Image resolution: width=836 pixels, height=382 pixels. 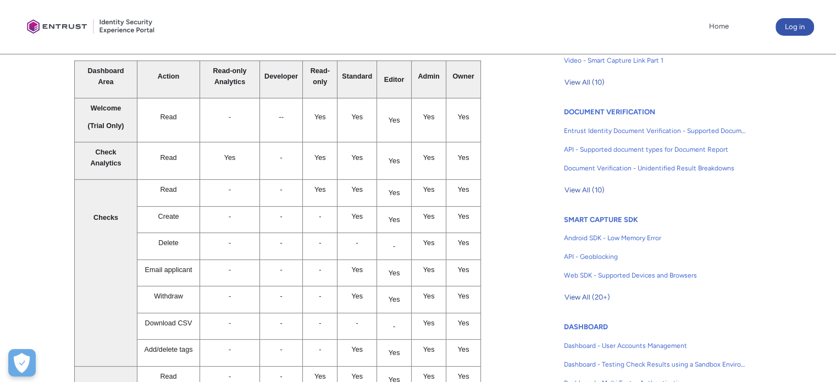 What do you see at coordinates (463, 76) in the screenshot?
I see `span: Owner` at bounding box center [463, 76].